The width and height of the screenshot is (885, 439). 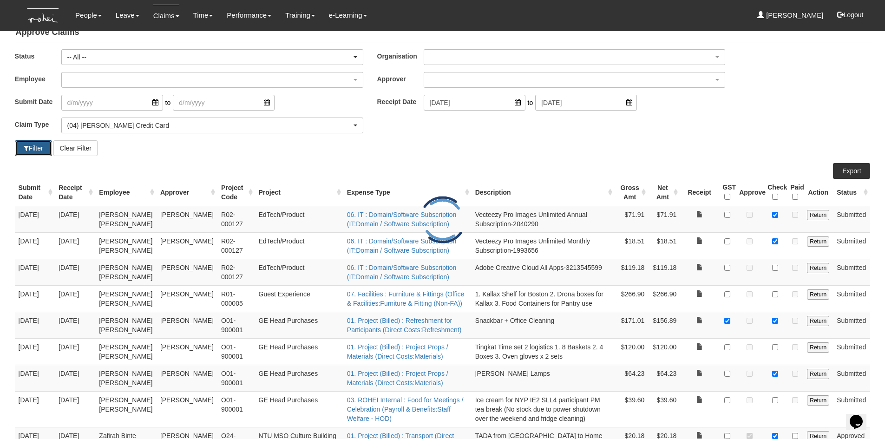 What do you see at coordinates (543, 409) in the screenshot?
I see `td: Ice cream for NYP IE2 SLL4 participant PM tea break (No stock due to power shutdown over the week...` at bounding box center [543, 409].